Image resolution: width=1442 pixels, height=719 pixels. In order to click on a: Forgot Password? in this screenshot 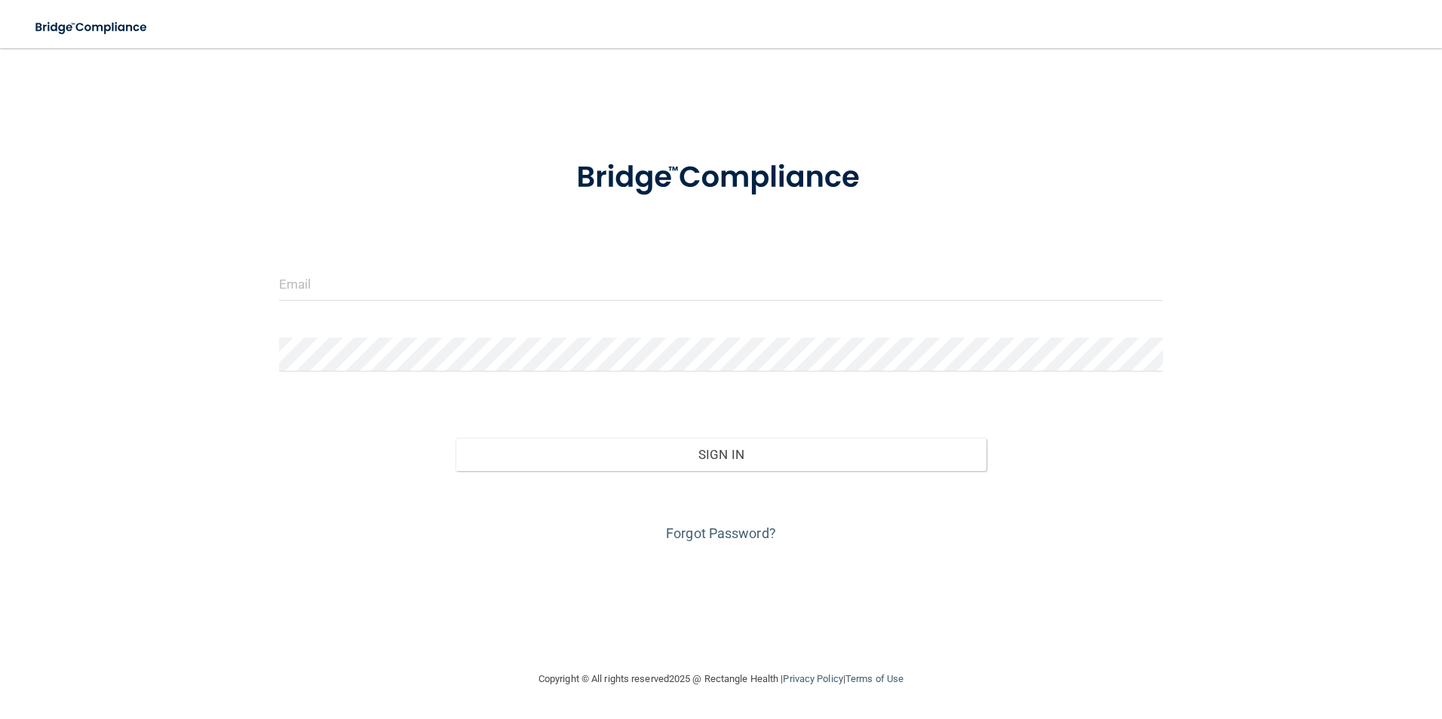, I will do `click(721, 533)`.